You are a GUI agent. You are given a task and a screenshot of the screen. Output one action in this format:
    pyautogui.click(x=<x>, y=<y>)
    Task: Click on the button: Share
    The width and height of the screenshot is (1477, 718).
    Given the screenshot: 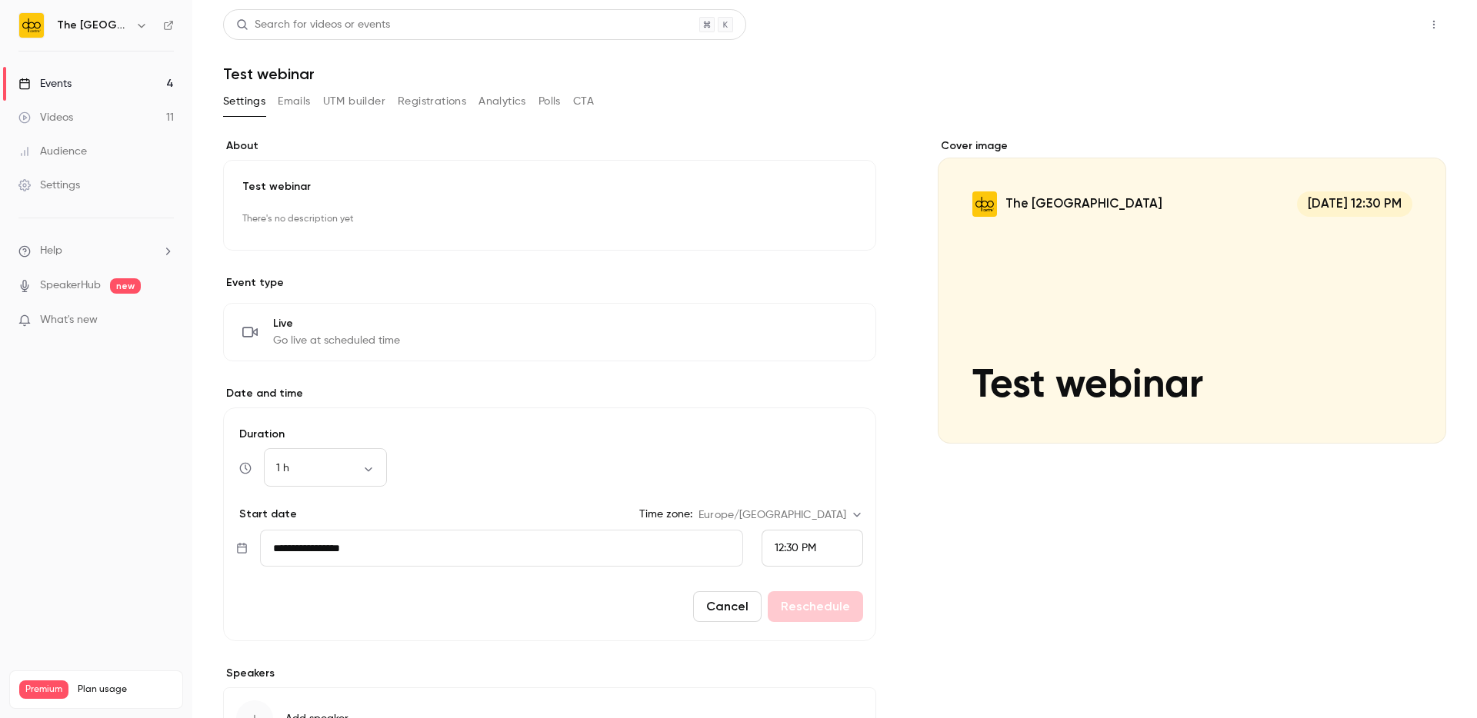 What is the action you would take?
    pyautogui.click(x=1378, y=25)
    